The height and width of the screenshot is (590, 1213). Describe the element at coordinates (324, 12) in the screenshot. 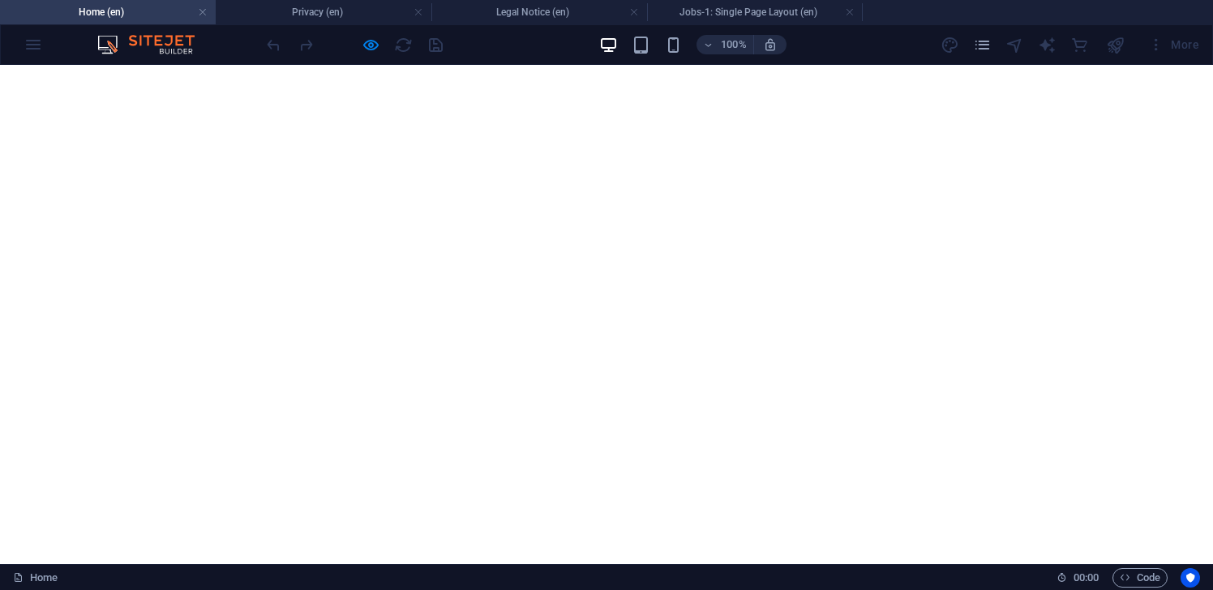

I see `h4: Privacy (en)` at that location.